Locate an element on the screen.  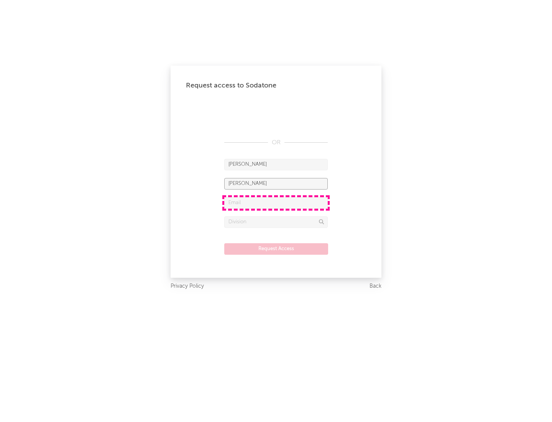
input: First Name is located at coordinates (276, 164).